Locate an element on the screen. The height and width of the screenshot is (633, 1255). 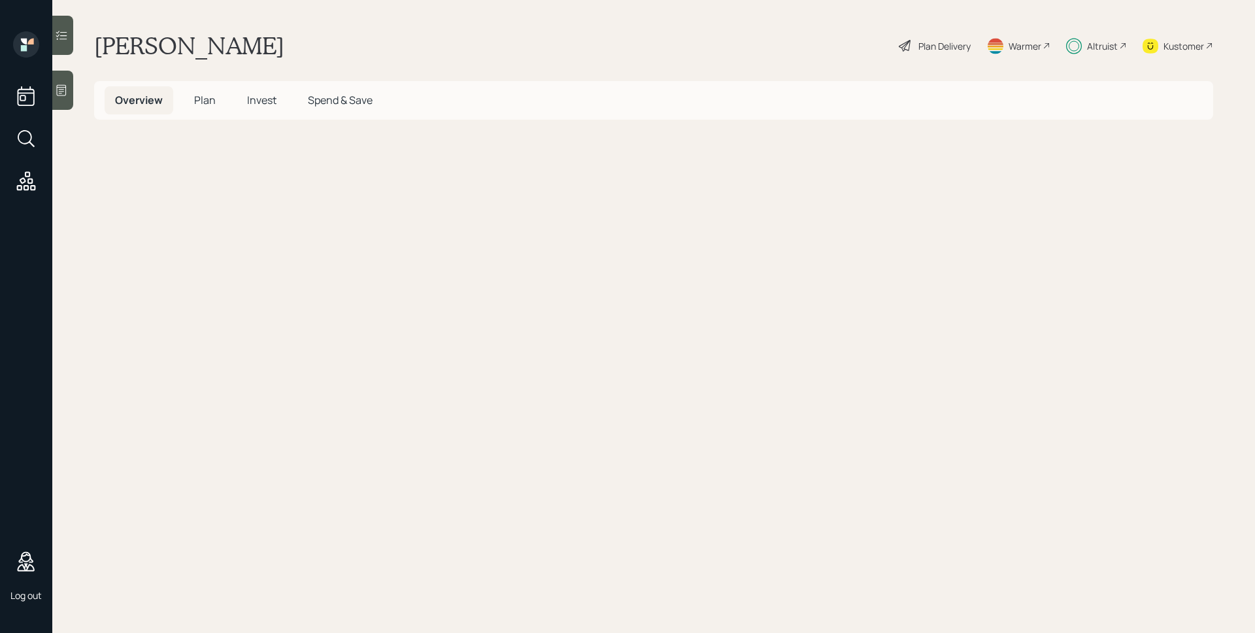
div: Altruist is located at coordinates (1102, 46).